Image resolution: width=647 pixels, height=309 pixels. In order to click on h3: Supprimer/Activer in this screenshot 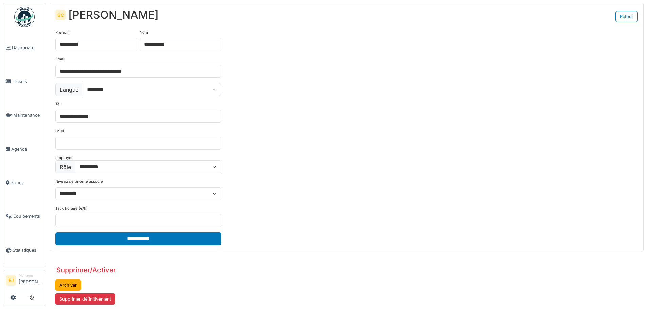, I will do `click(86, 270)`.